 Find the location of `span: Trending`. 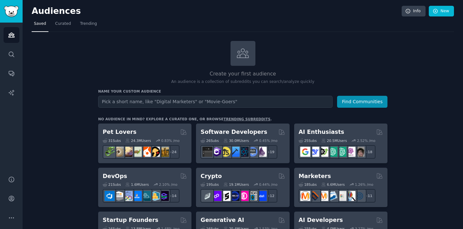

span: Trending is located at coordinates (88, 24).